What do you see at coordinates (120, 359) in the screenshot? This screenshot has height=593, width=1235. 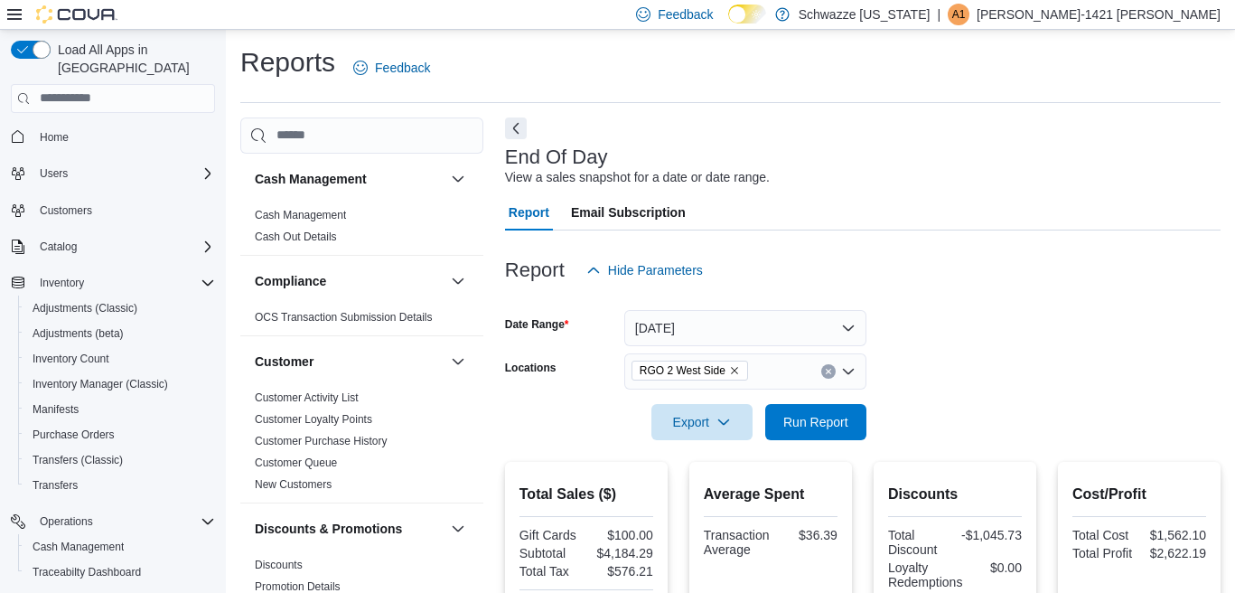 I see `span: Inventory Count` at bounding box center [120, 359].